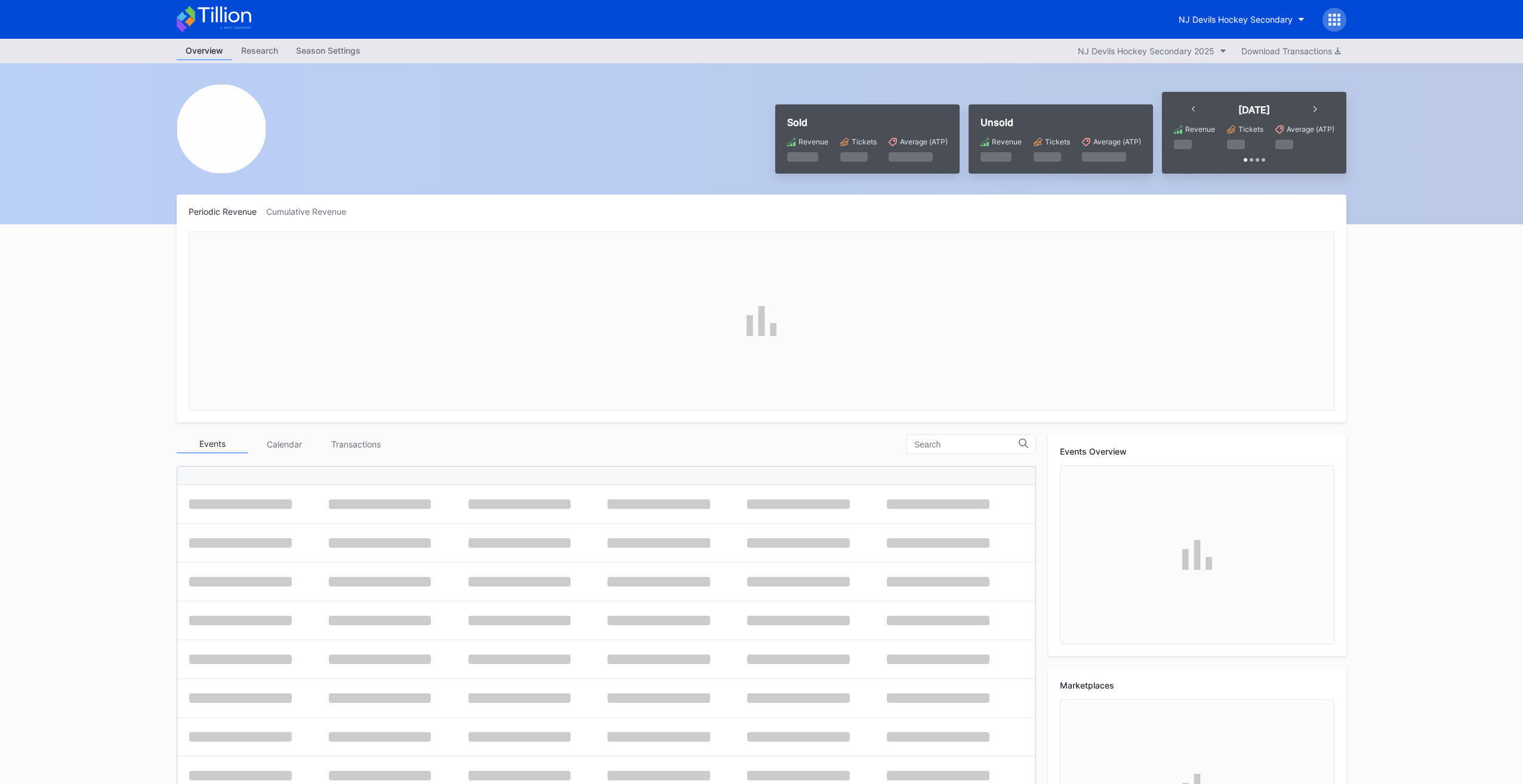 The image size is (1523, 784). I want to click on div: Unsold, so click(1060, 122).